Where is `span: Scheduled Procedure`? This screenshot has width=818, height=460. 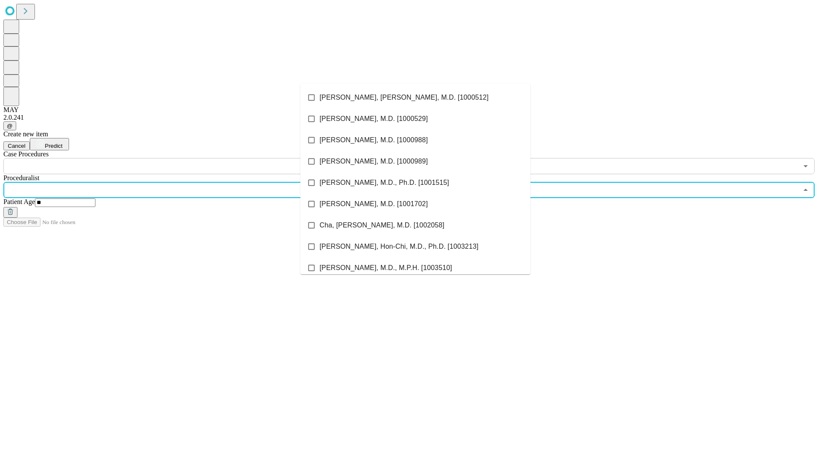 span: Scheduled Procedure is located at coordinates (26, 154).